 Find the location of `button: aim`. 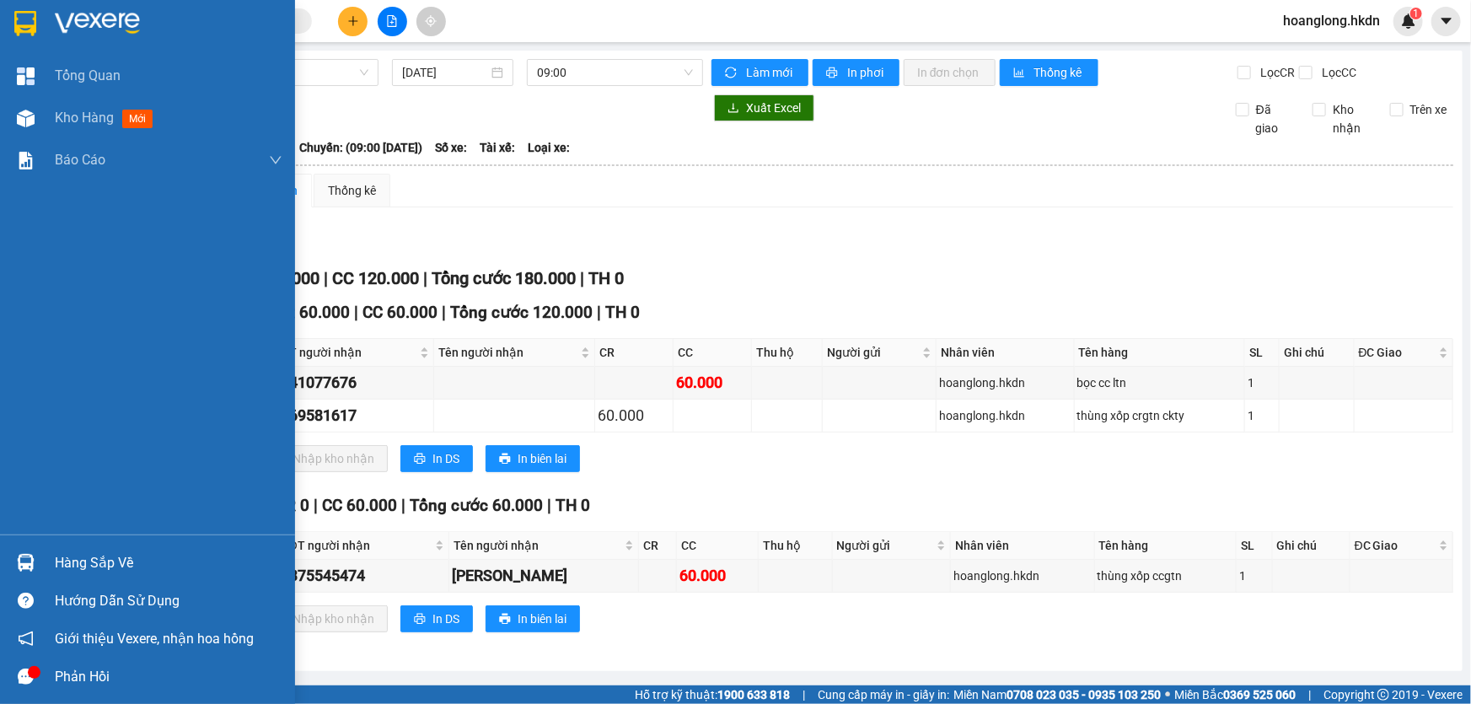

button: aim is located at coordinates (431, 21).